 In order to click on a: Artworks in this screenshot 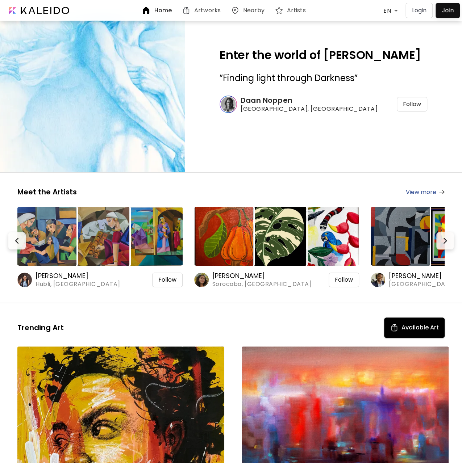, I will do `click(203, 11)`.